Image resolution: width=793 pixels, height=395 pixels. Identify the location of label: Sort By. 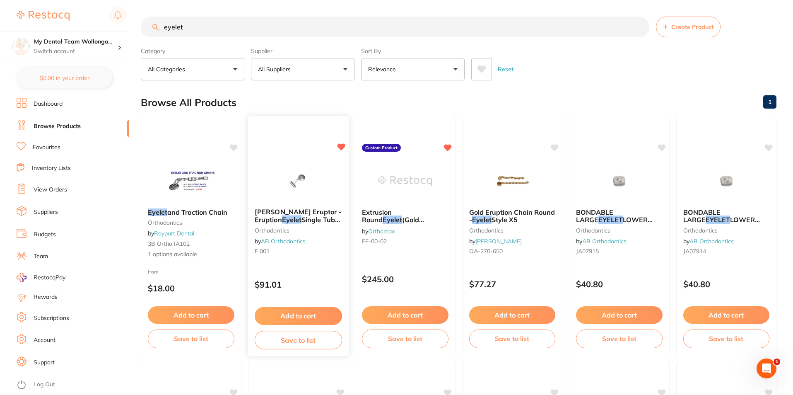
(413, 51).